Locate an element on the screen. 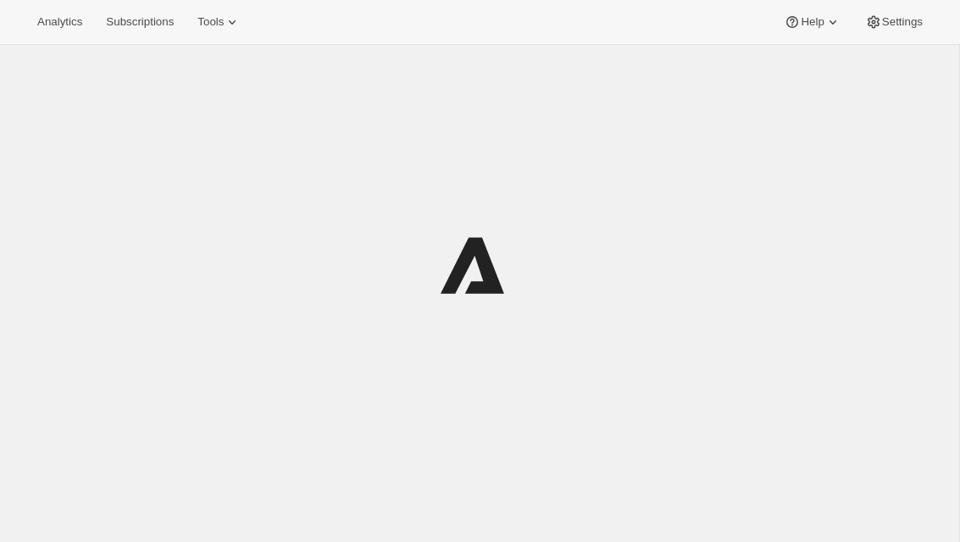  button: Tools is located at coordinates (219, 22).